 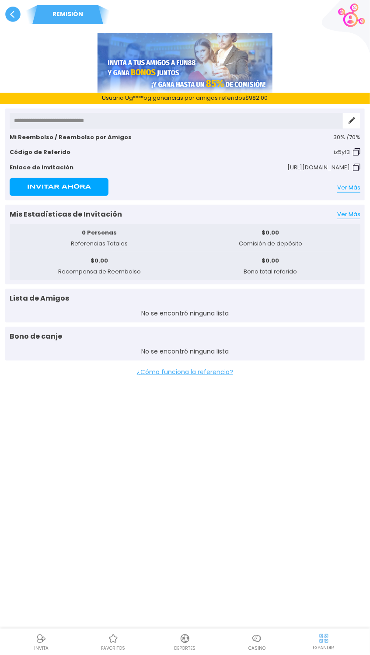 I want to click on p: Mi Reembolso / Reembolso por Amigos, so click(x=169, y=137).